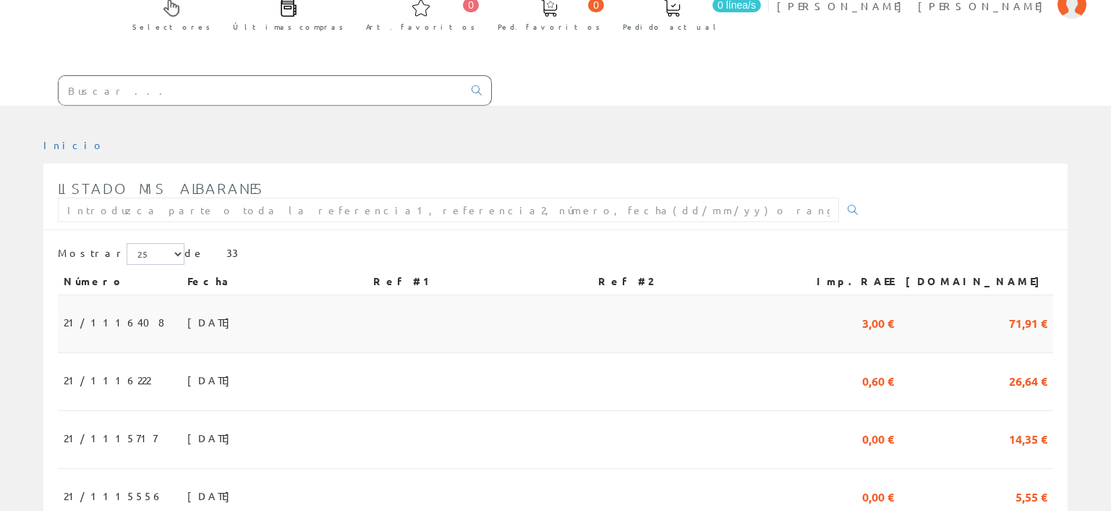 The height and width of the screenshot is (511, 1111). Describe the element at coordinates (121, 254) in the screenshot. I see `label: Mostrar` at that location.